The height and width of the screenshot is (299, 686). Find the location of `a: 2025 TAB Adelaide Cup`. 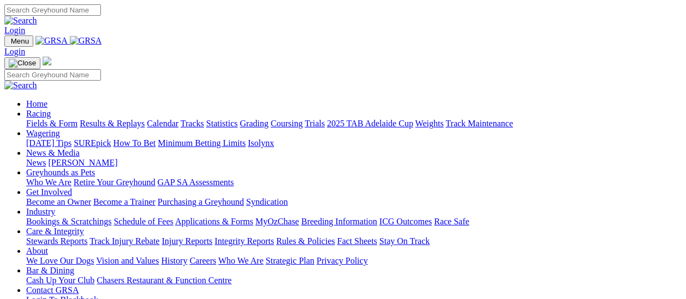

a: 2025 TAB Adelaide Cup is located at coordinates (370, 123).